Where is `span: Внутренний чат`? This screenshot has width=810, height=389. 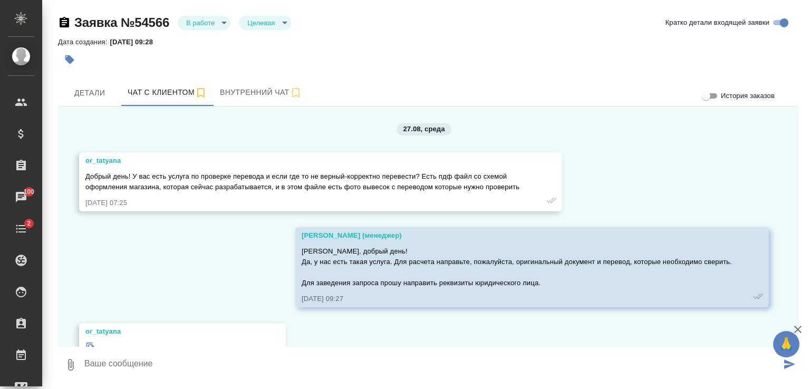 span: Внутренний чат is located at coordinates (261, 92).